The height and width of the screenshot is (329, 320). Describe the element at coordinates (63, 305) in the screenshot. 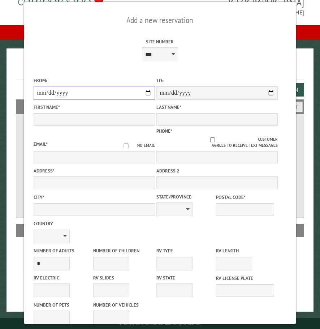

I see `label: Number of Pets` at that location.